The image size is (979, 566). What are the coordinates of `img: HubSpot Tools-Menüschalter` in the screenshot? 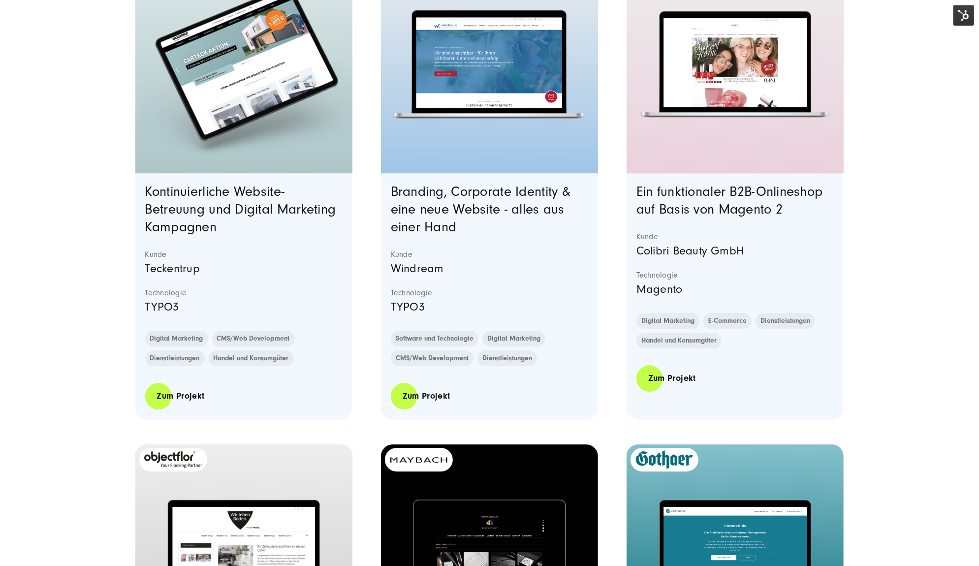 It's located at (964, 15).